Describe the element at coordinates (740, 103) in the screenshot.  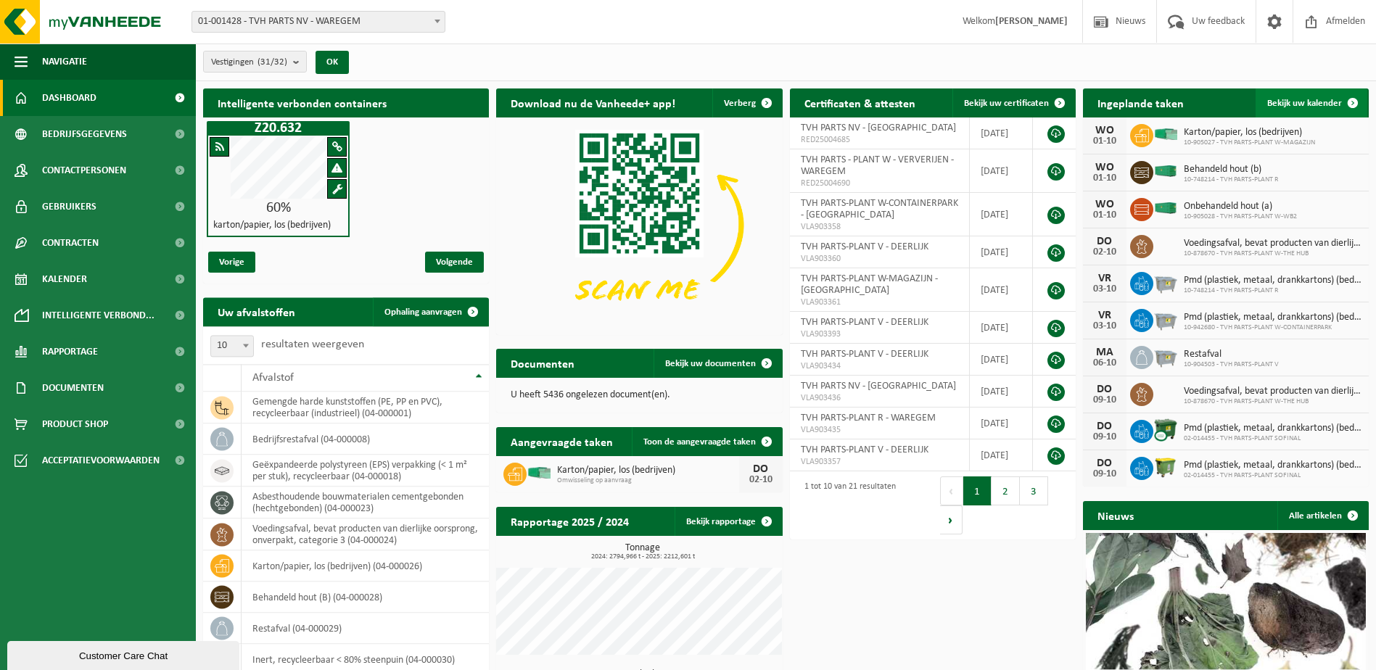
I see `span: Verberg` at that location.